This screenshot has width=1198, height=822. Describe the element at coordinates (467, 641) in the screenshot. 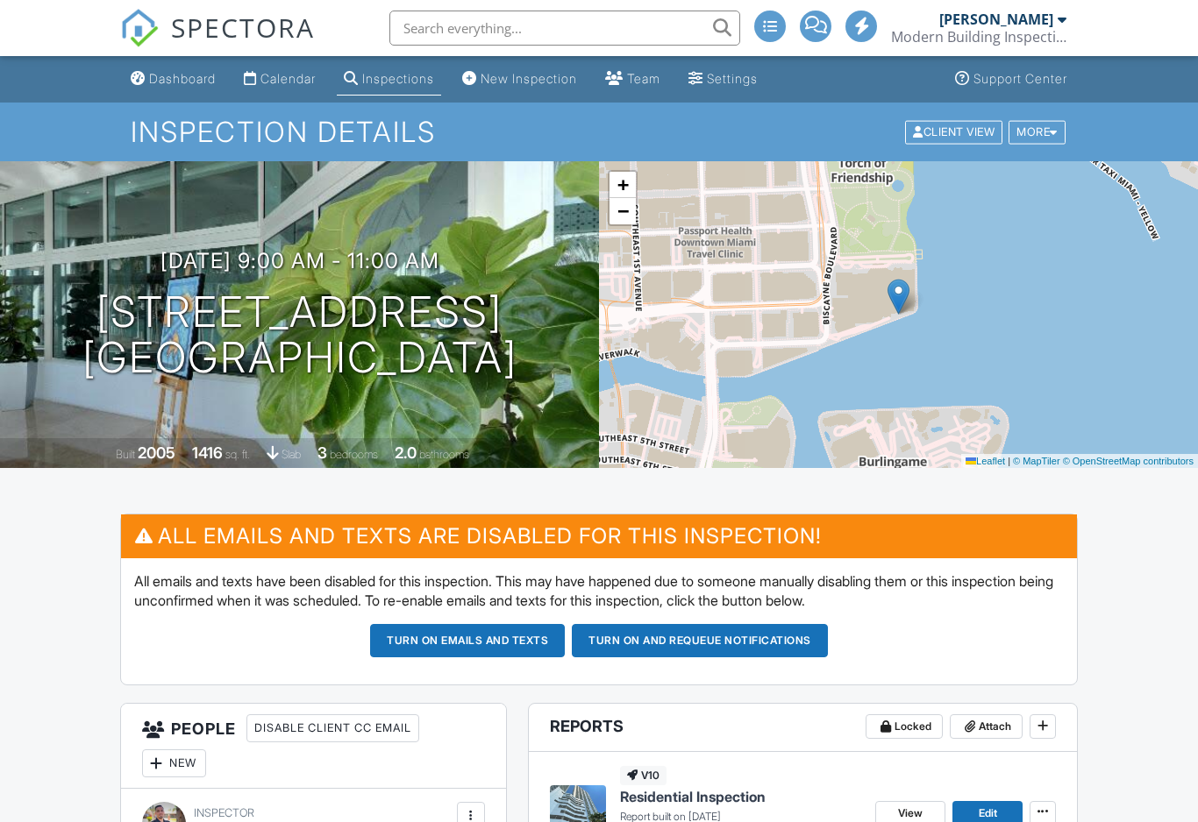

I see `button: Turn on emails and texts` at that location.